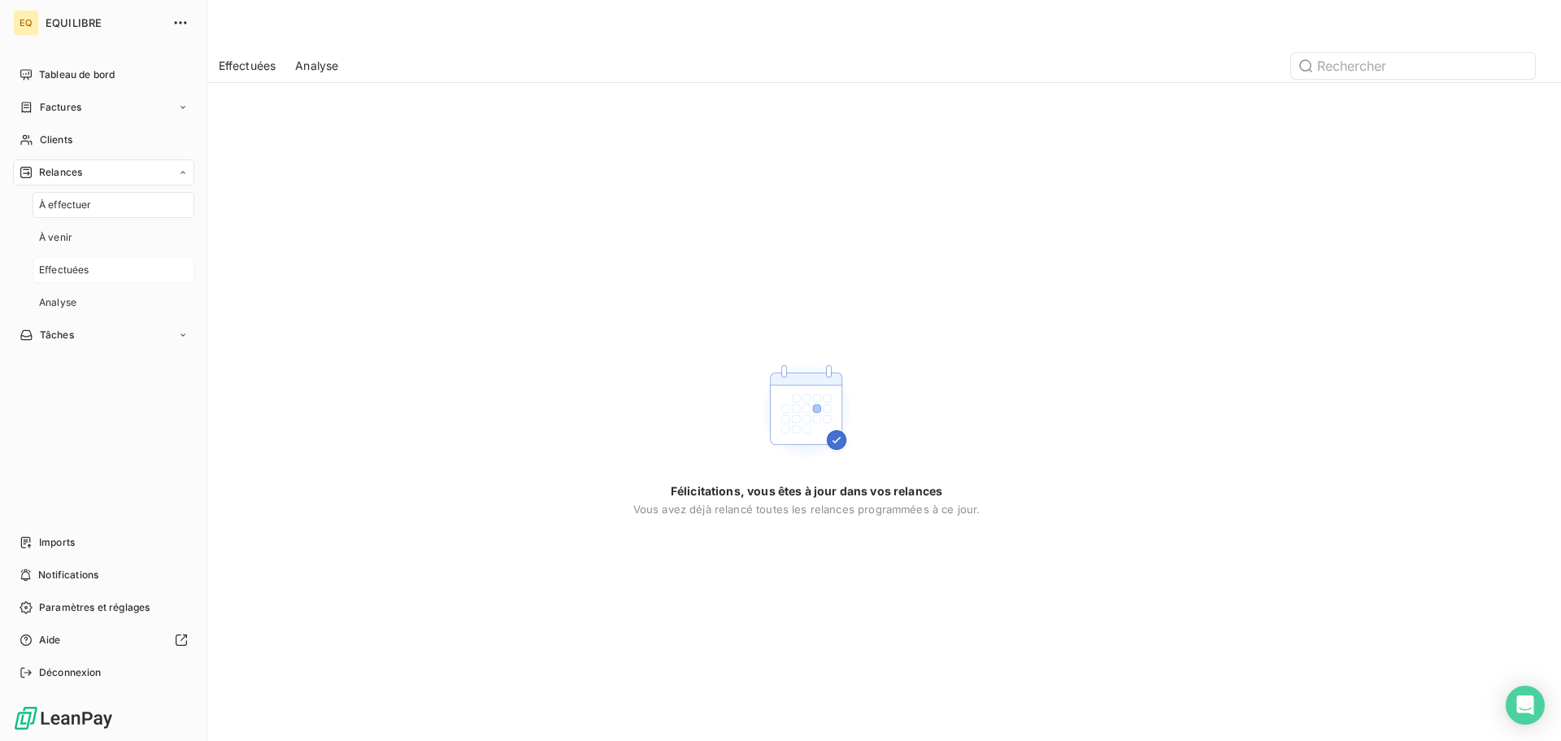 The image size is (1561, 741). What do you see at coordinates (55, 237) in the screenshot?
I see `span: À venir` at bounding box center [55, 237].